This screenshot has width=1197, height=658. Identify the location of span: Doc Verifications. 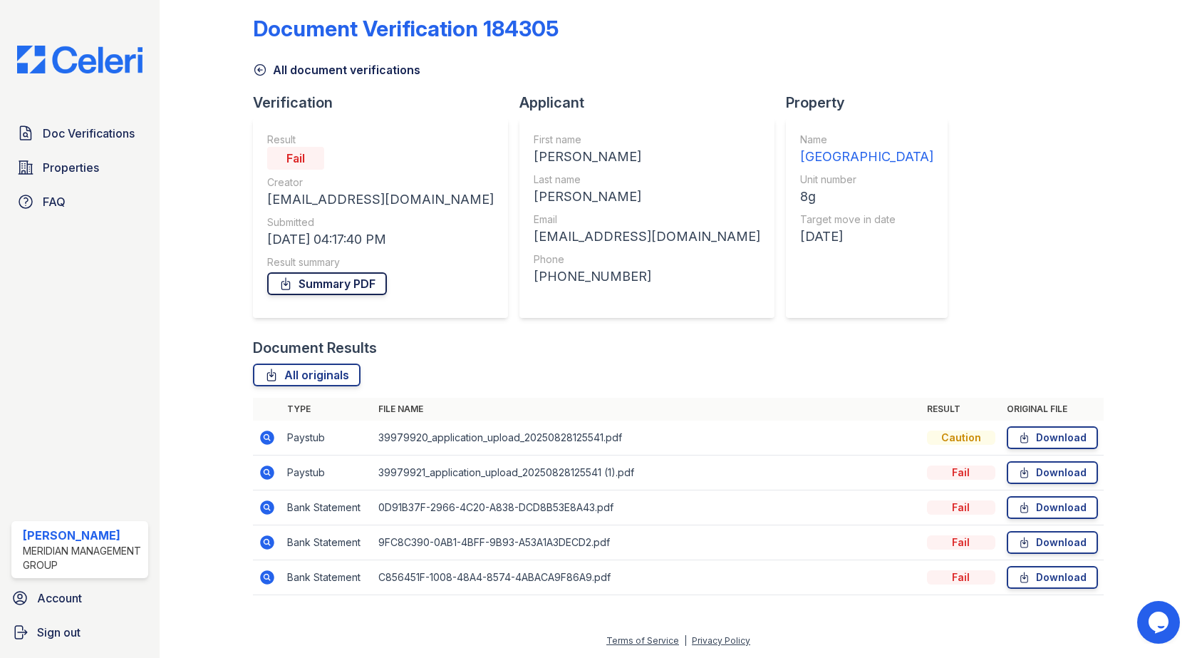
(88, 133).